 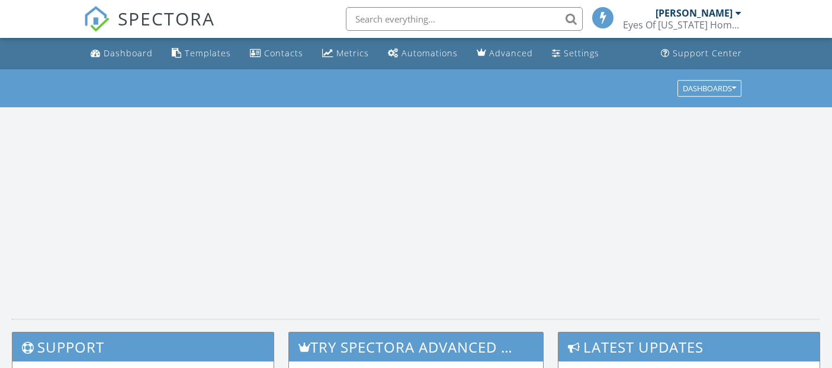 I want to click on img: The Best Home Inspection Software - Spectora, so click(x=96, y=19).